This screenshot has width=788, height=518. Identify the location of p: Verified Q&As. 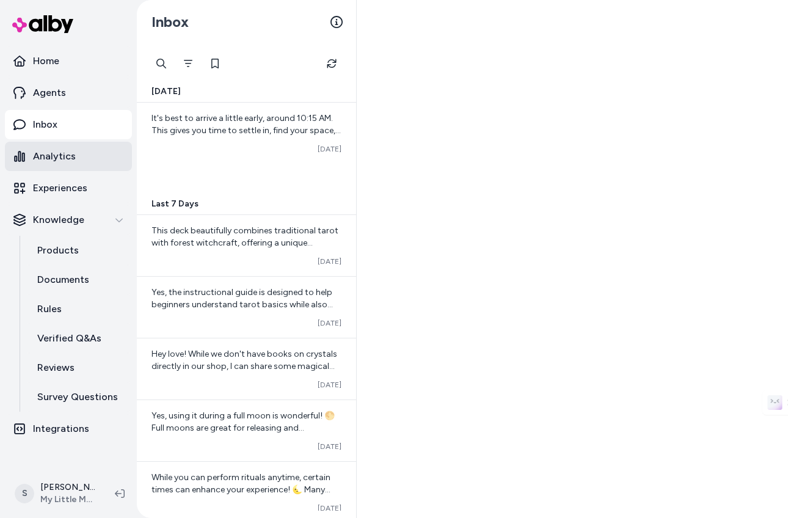
(69, 339).